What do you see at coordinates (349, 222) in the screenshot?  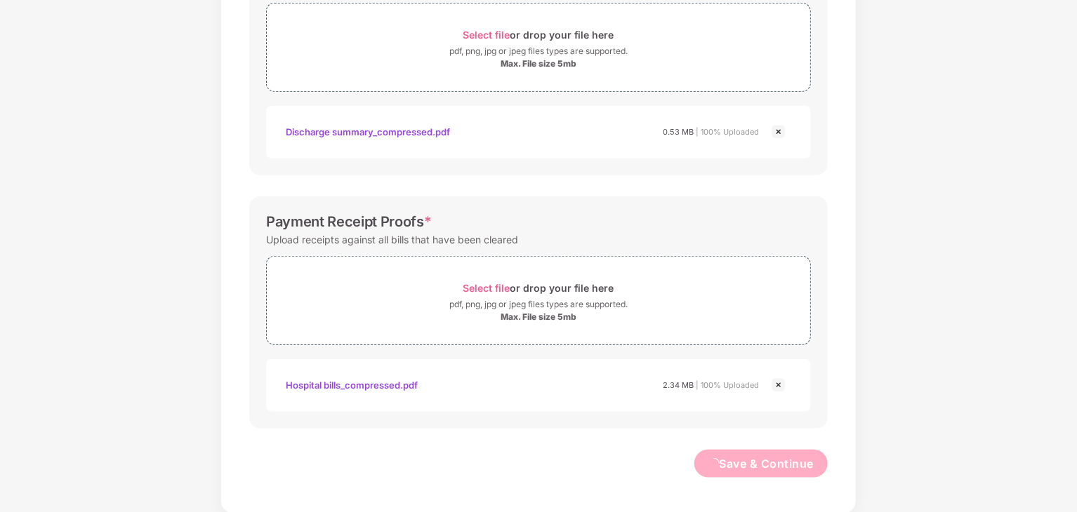 I see `div: Payment Receipt Proofs` at bounding box center [349, 222].